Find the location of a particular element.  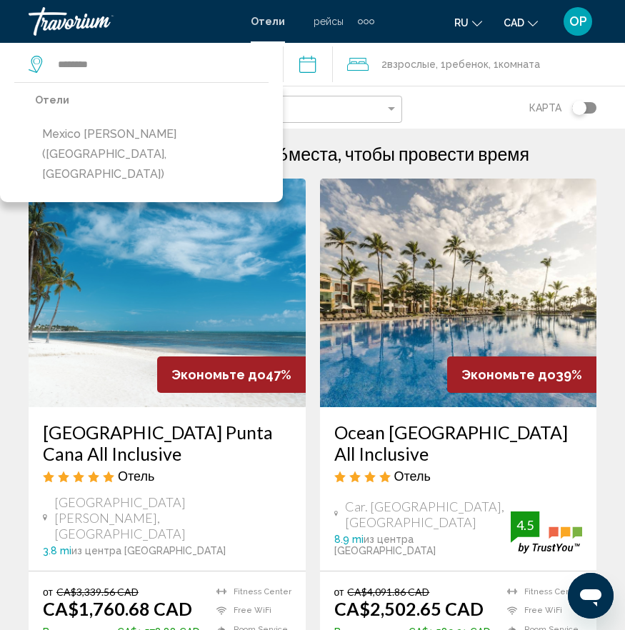

span: рейсы is located at coordinates (328, 21).